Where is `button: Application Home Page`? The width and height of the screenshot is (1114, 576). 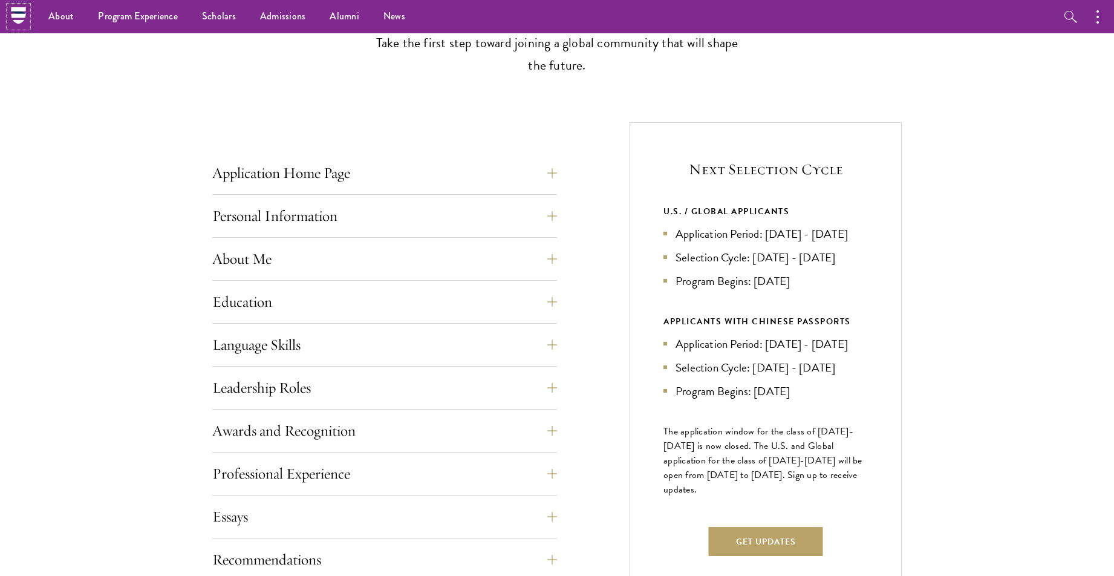
button: Application Home Page is located at coordinates (384, 173).